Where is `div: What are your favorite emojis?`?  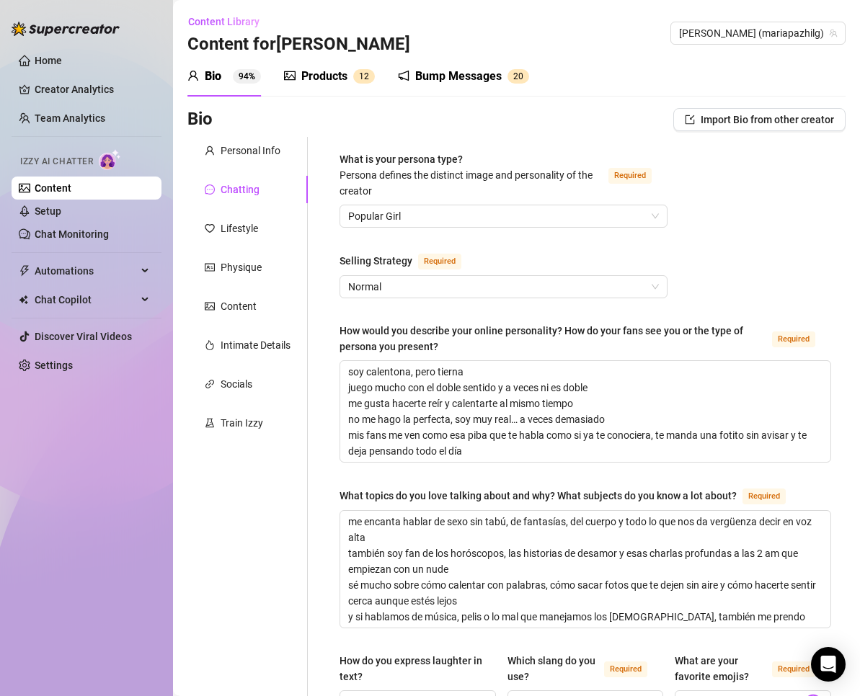 div: What are your favorite emojis? is located at coordinates (720, 669).